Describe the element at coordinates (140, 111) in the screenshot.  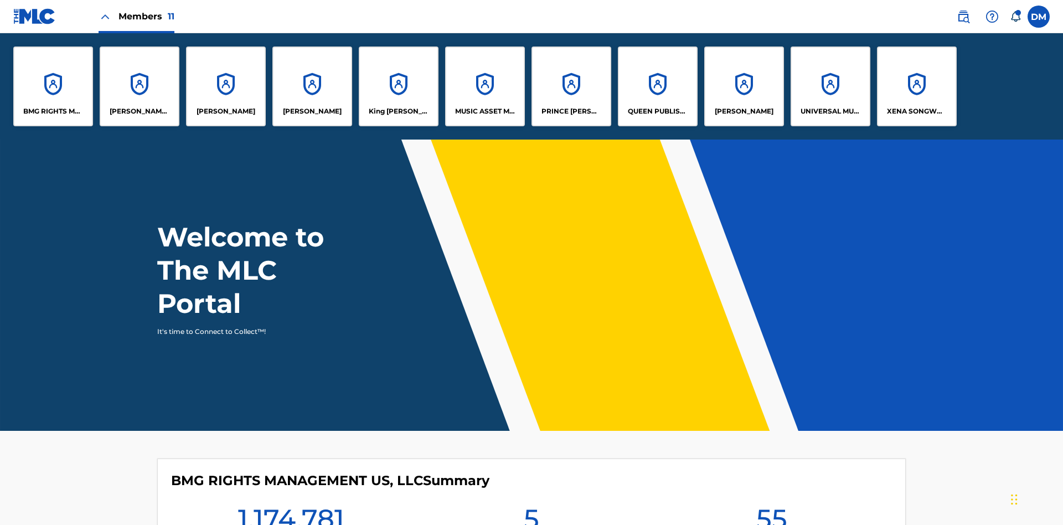
I see `p: CLEO SONGWRITER` at that location.